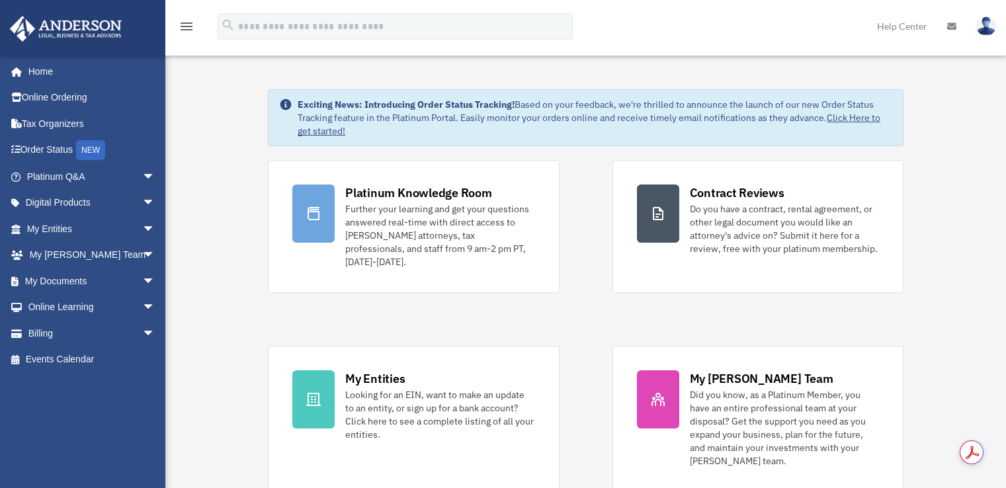  I want to click on i: search, so click(228, 25).